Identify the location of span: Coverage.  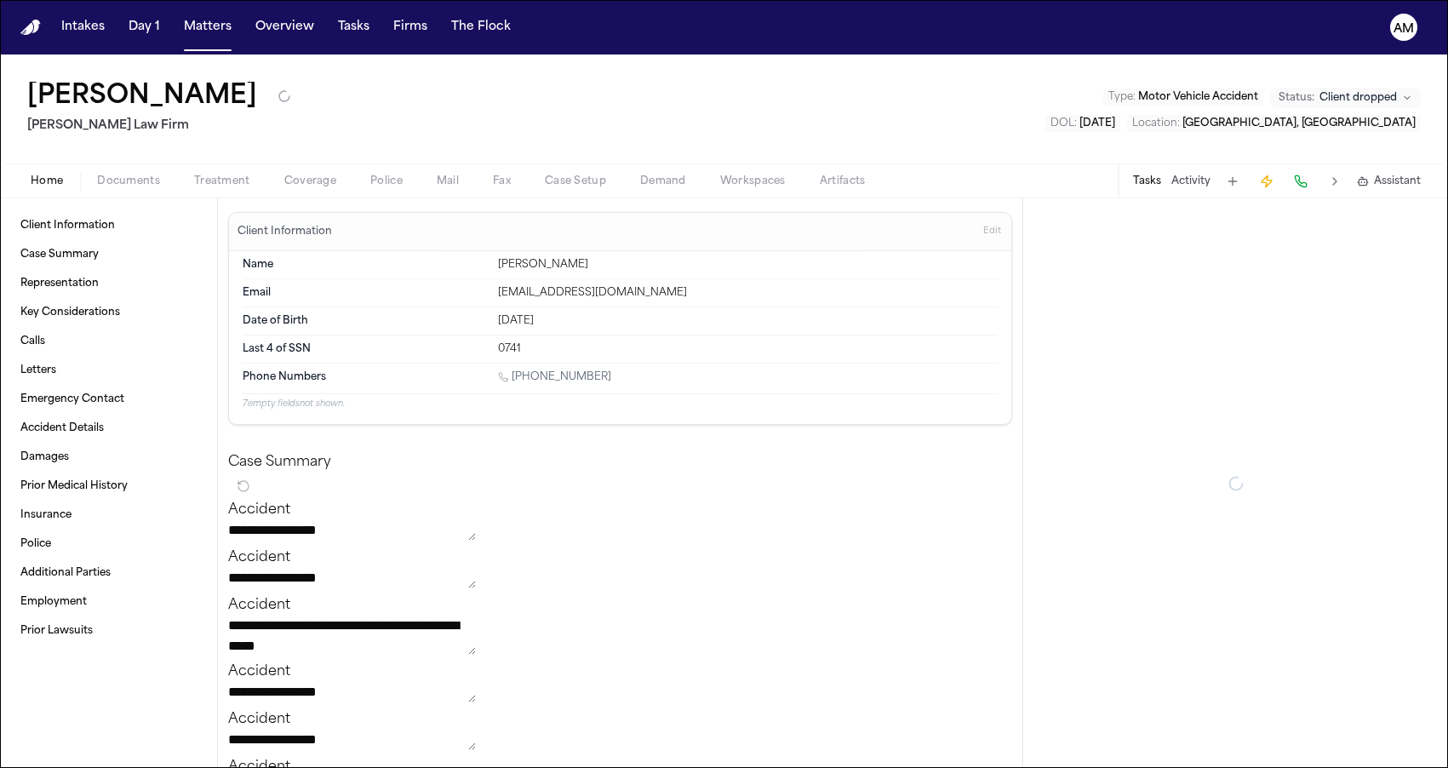
(310, 181).